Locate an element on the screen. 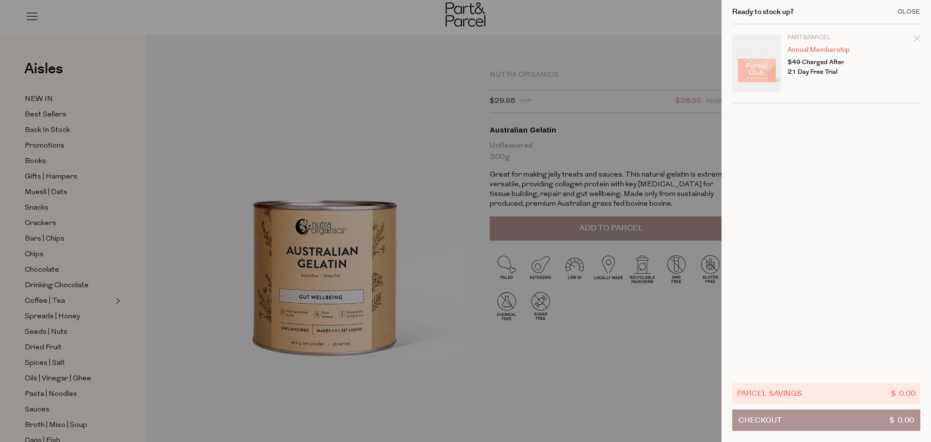 The height and width of the screenshot is (442, 931). span: Checkout is located at coordinates (760, 420).